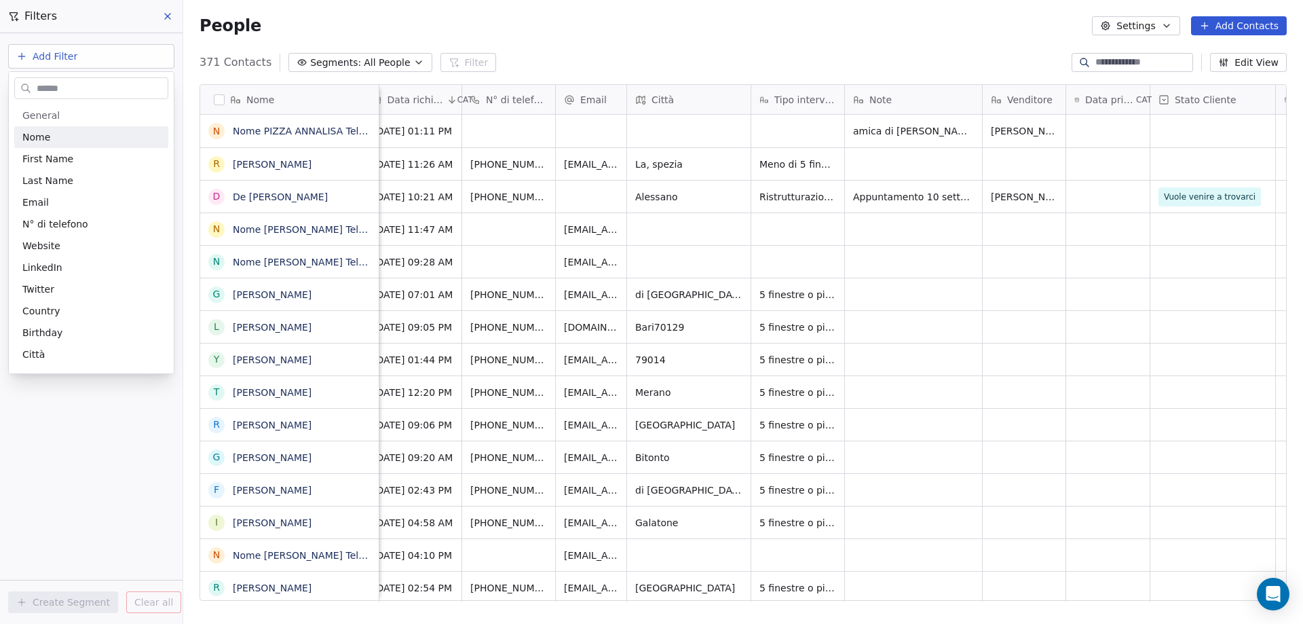  Describe the element at coordinates (41, 115) in the screenshot. I see `span: General` at that location.